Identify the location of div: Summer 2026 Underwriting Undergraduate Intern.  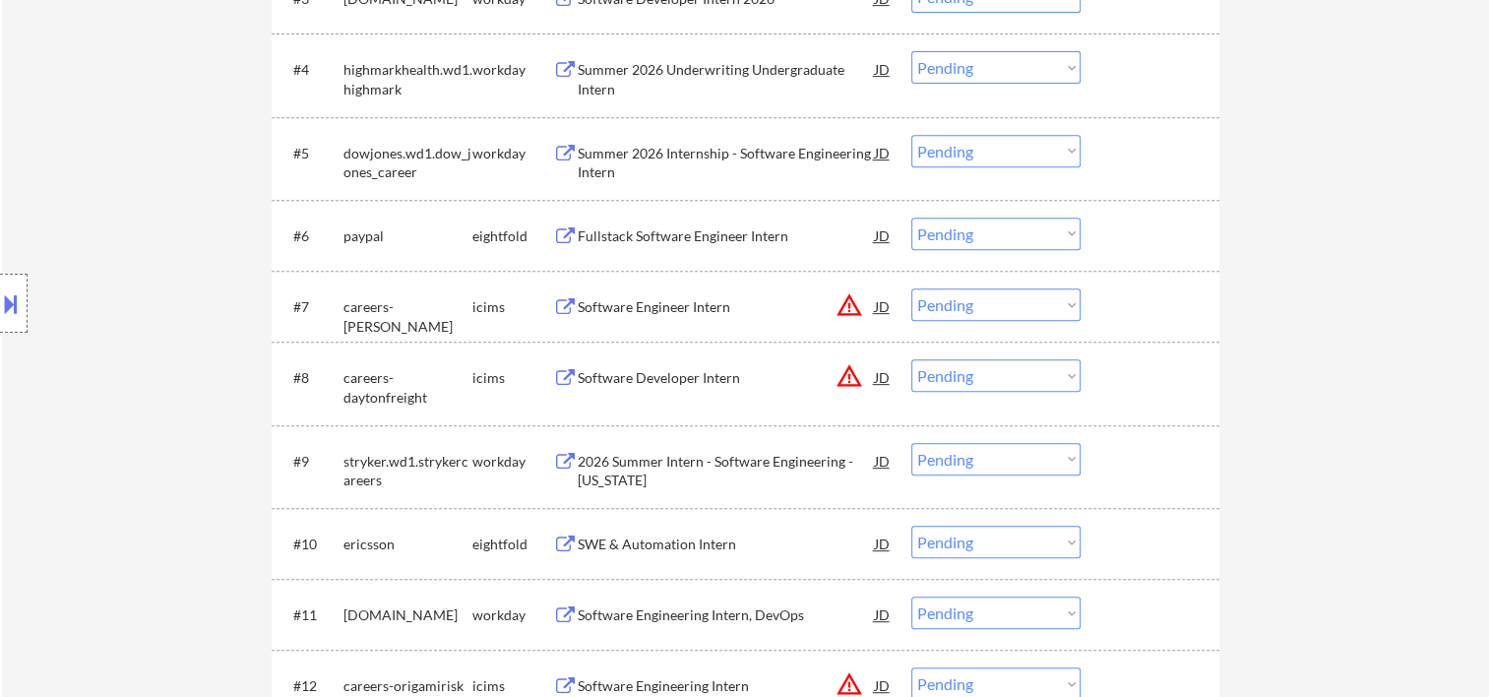
(726, 79).